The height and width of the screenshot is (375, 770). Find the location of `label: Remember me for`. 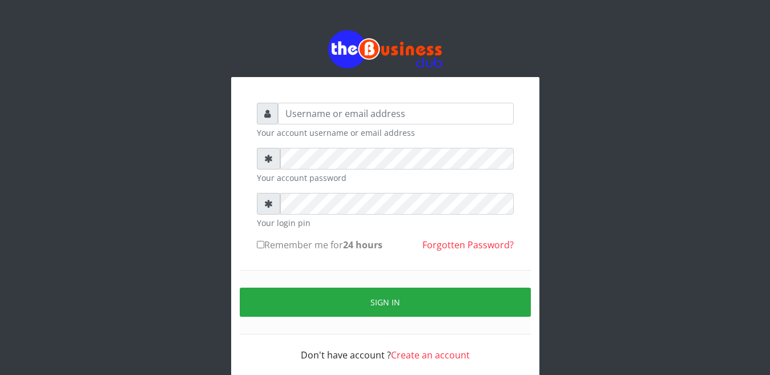

label: Remember me for is located at coordinates (320, 245).